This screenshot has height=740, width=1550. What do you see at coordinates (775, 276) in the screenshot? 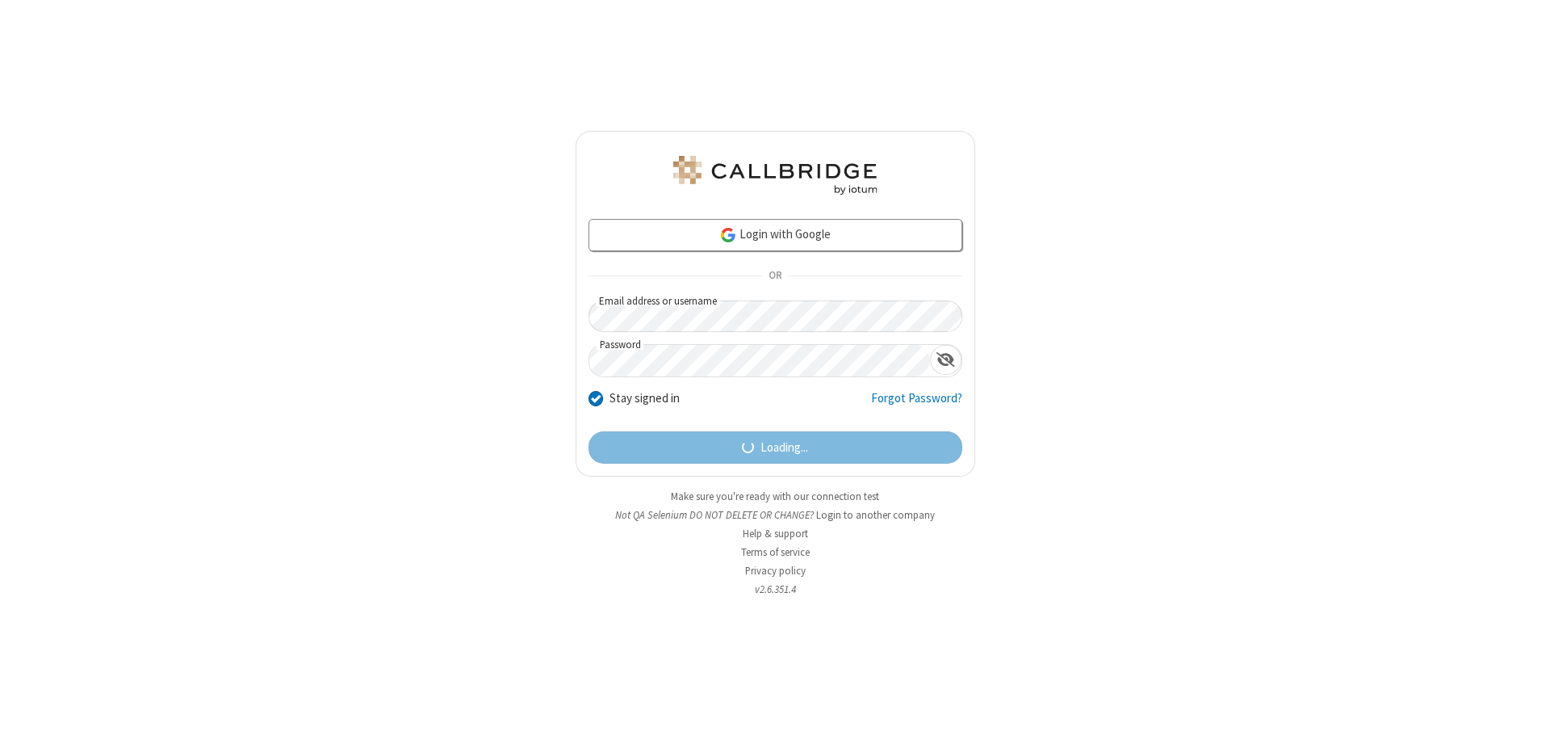
I see `span: OR` at bounding box center [775, 276].